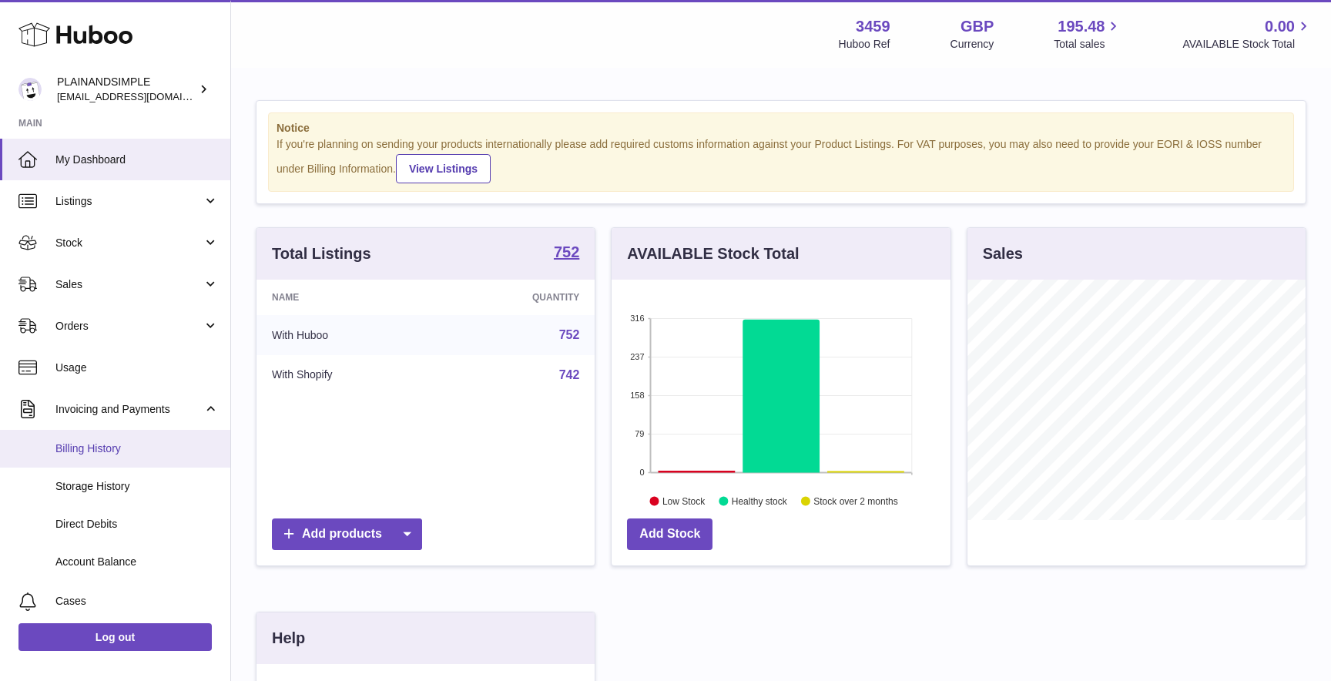 Image resolution: width=1331 pixels, height=681 pixels. What do you see at coordinates (1088, 44) in the screenshot?
I see `span: Total sales` at bounding box center [1088, 44].